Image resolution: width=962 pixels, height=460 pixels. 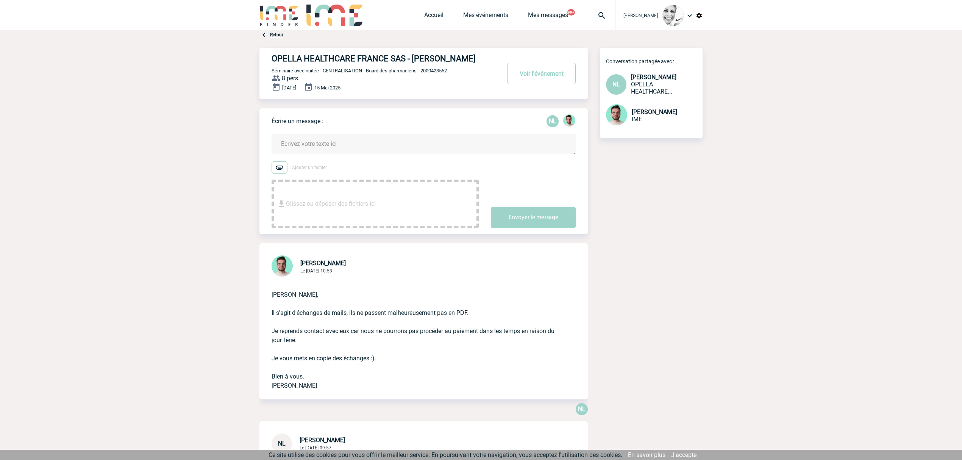 I want to click on span: Ajouter un fichier, so click(x=309, y=167).